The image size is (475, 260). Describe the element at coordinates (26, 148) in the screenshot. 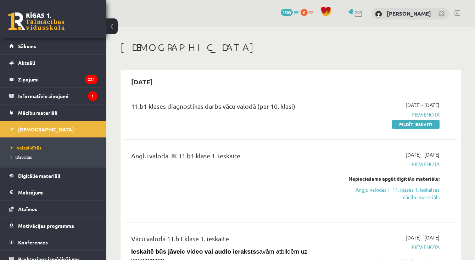

I see `span: Neizpildītās` at that location.